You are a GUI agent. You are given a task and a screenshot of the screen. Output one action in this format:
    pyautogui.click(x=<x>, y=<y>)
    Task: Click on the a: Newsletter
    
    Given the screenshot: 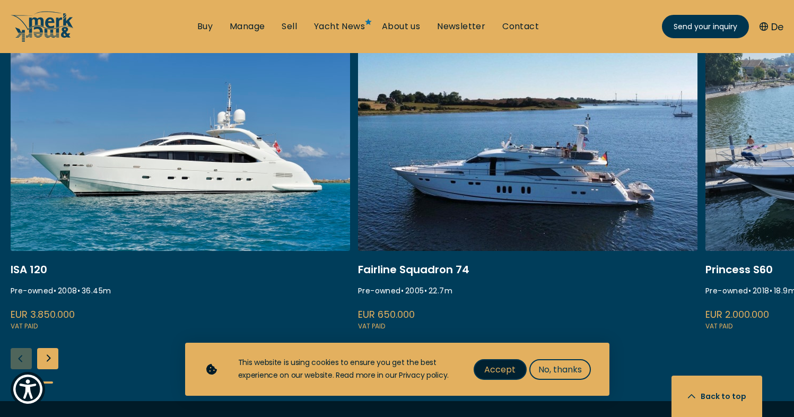 What is the action you would take?
    pyautogui.click(x=461, y=27)
    